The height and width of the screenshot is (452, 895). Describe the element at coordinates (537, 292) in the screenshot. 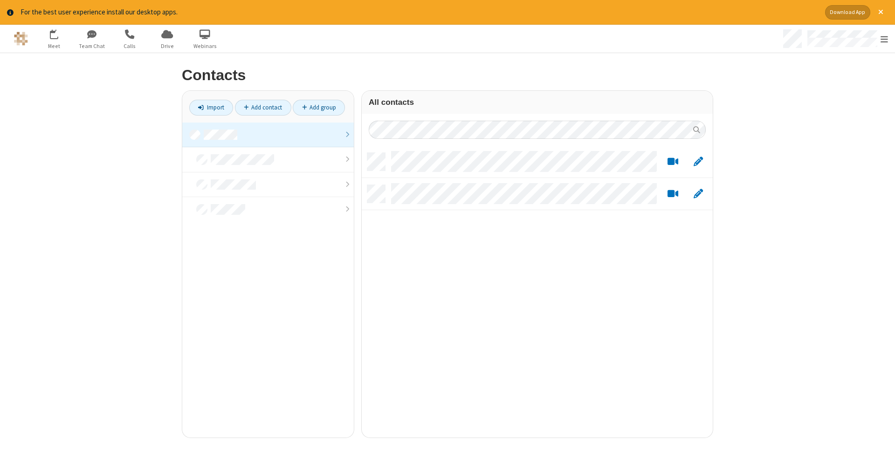

I see `div: grid` at that location.